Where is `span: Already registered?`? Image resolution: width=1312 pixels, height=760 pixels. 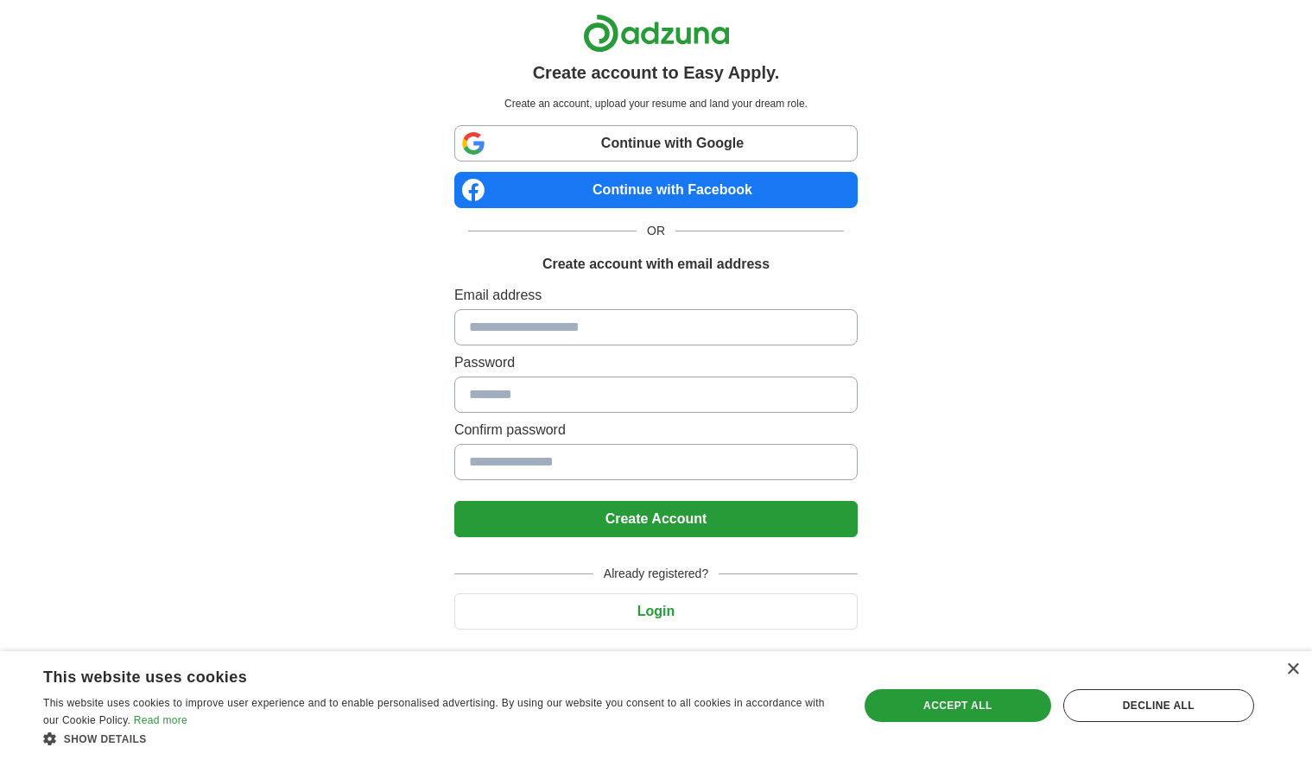
span: Already registered? is located at coordinates (656, 574).